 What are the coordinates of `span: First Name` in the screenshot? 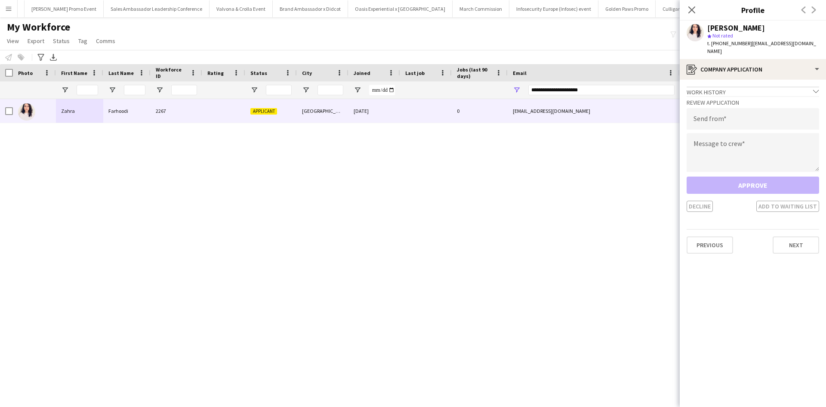 It's located at (74, 73).